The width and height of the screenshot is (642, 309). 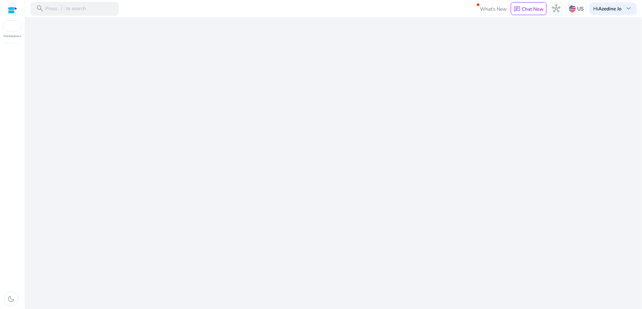 What do you see at coordinates (572, 9) in the screenshot?
I see `img: us.svg` at bounding box center [572, 9].